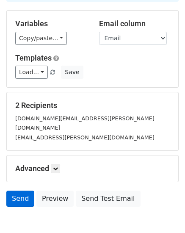 This screenshot has height=233, width=185. Describe the element at coordinates (31, 72) in the screenshot. I see `a: Load...` at that location.